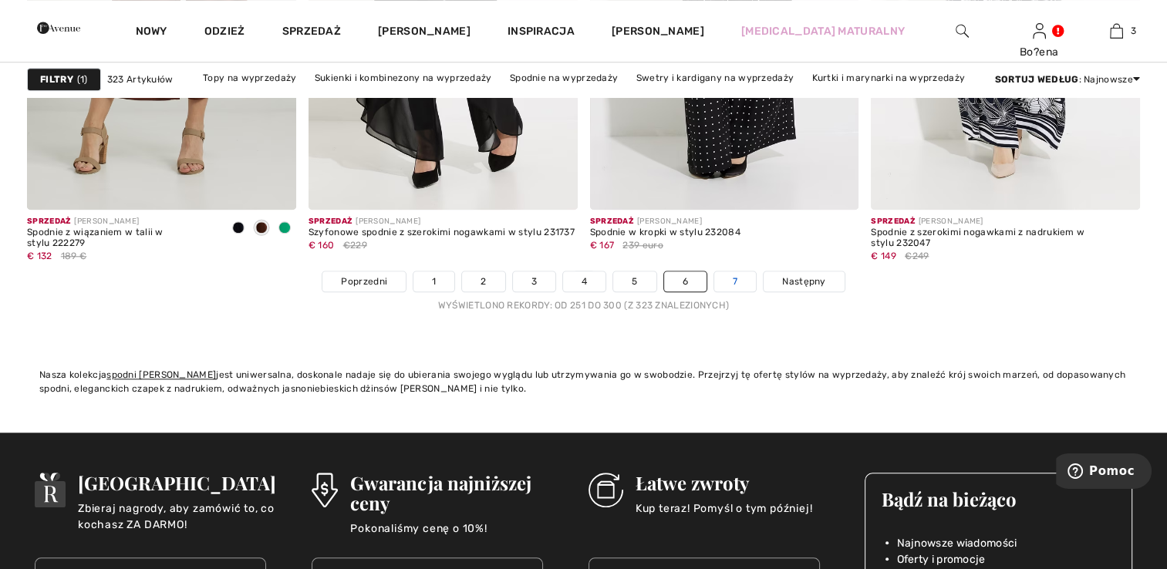 This screenshot has height=569, width=1167. What do you see at coordinates (1005, 238) in the screenshot?
I see `div: Spodnie z szerokimi nogawkami z nadrukiem w stylu 232047` at bounding box center [1005, 238].